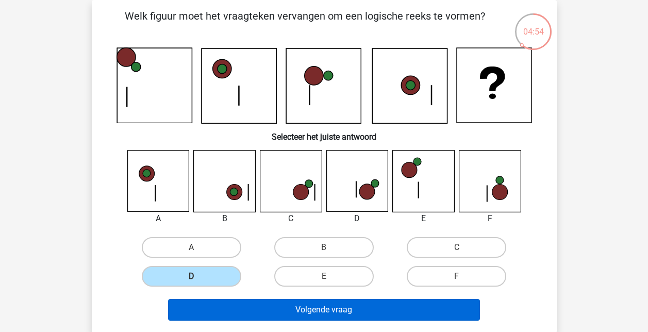  I want to click on div: C, so click(291, 219).